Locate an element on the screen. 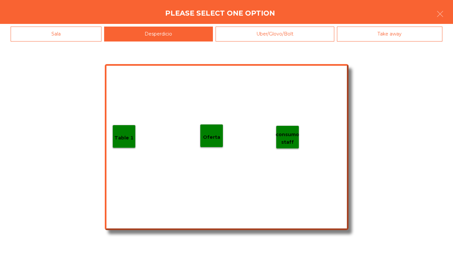 The image size is (453, 255). p: consumo staff is located at coordinates (287, 138).